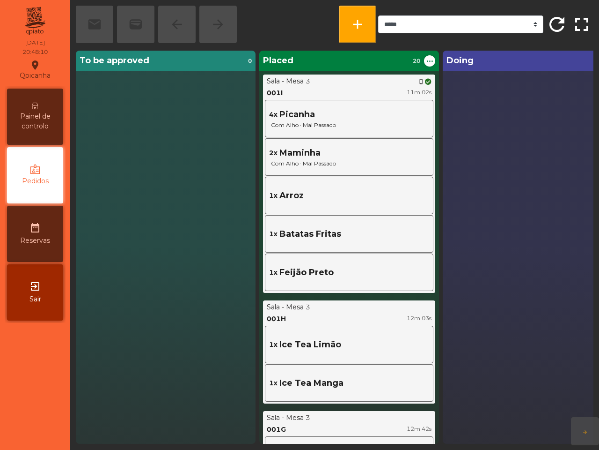 Image resolution: width=599 pixels, height=450 pixels. I want to click on span: Picanha, so click(297, 114).